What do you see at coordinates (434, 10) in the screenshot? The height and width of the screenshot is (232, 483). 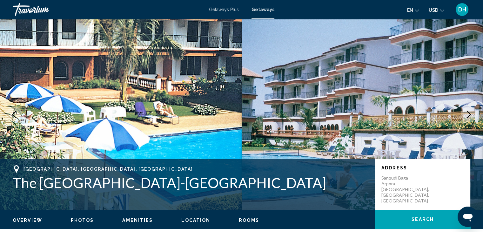 I see `span: USD` at bounding box center [434, 10].